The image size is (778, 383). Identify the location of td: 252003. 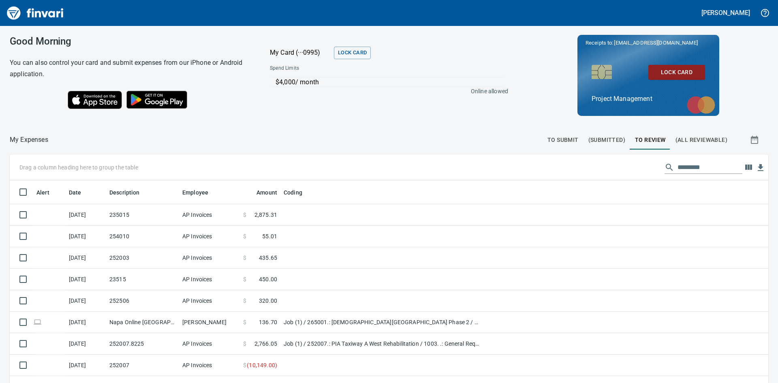
(143, 258).